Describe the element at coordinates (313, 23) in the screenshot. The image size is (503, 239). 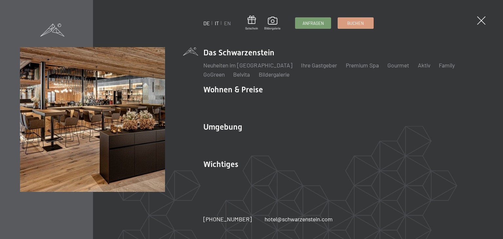
I see `span: Anfragen` at that location.